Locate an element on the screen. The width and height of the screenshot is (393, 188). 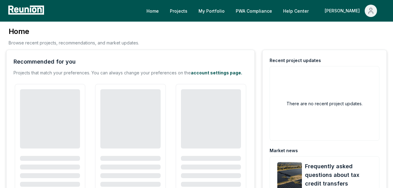
a: PWA Compliance is located at coordinates (254, 11).